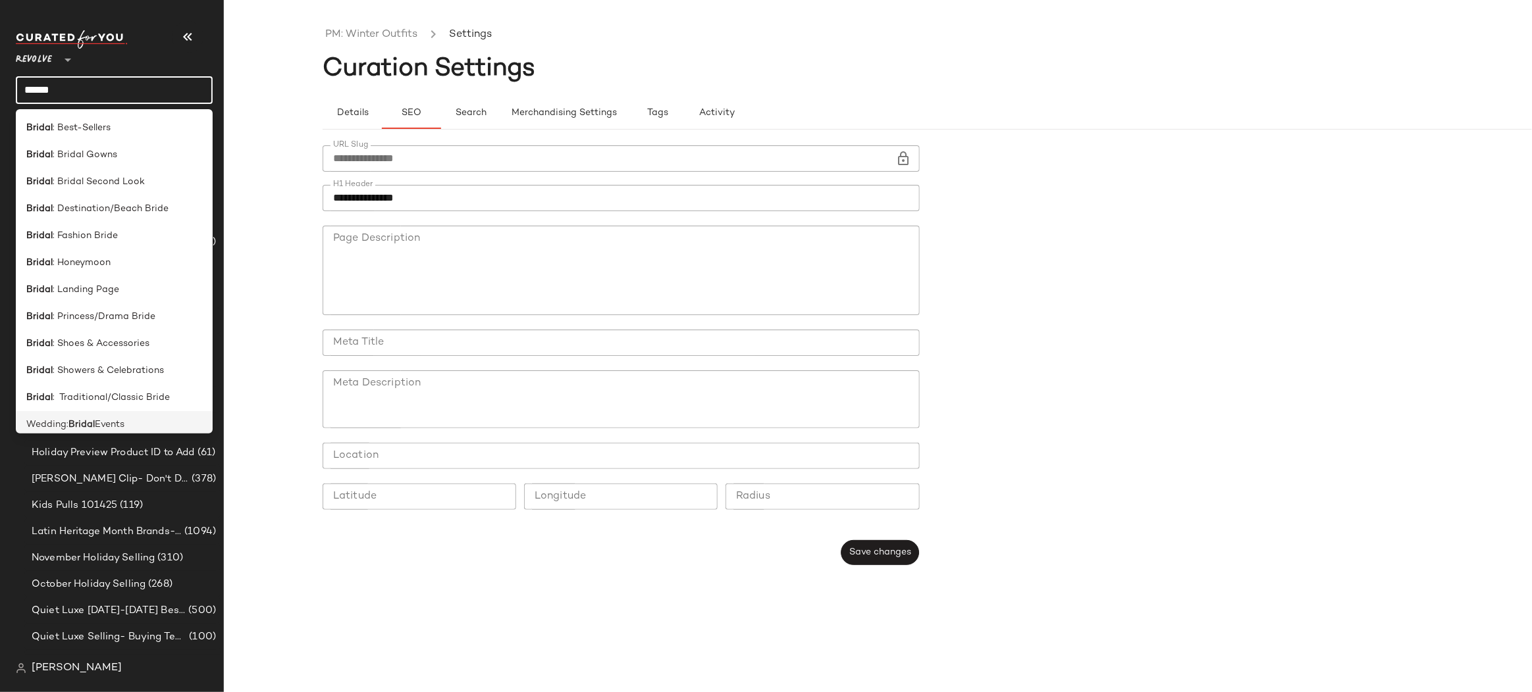  I want to click on span: Activity, so click(716, 113).